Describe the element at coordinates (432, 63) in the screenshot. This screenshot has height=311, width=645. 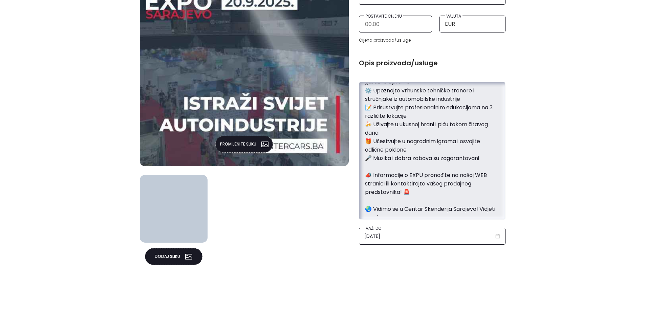
I see `h4: Opis proizvoda/usluge` at that location.